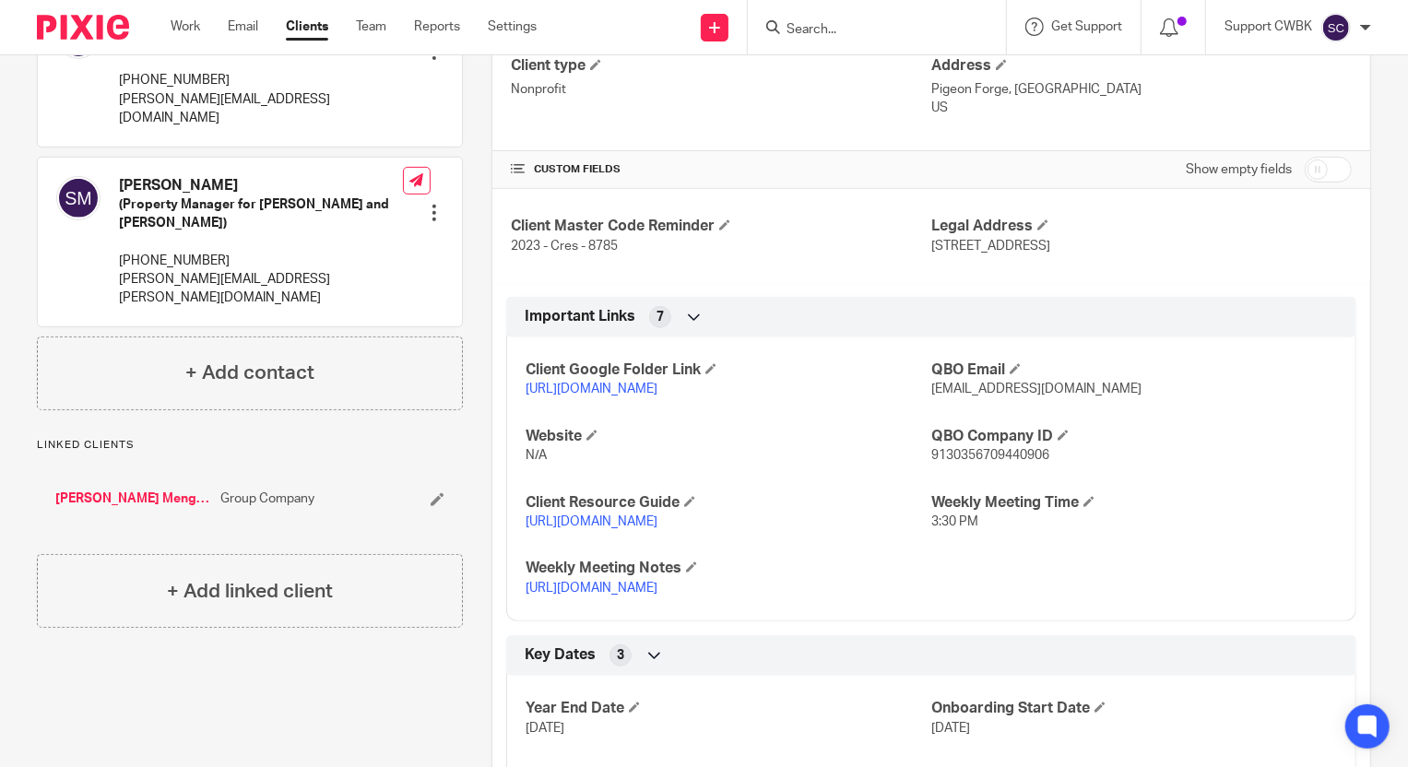 The height and width of the screenshot is (767, 1408). What do you see at coordinates (437, 27) in the screenshot?
I see `a: Reports` at bounding box center [437, 27].